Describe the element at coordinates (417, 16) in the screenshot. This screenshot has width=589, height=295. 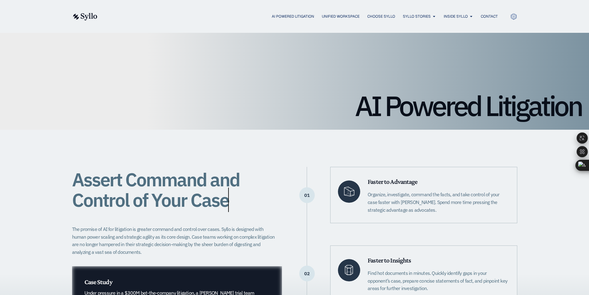
I see `span: Syllo Stories` at that location.